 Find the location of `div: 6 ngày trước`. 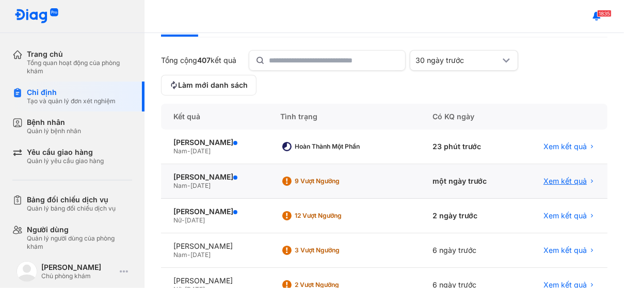

div: 6 ngày trước is located at coordinates (468, 250).